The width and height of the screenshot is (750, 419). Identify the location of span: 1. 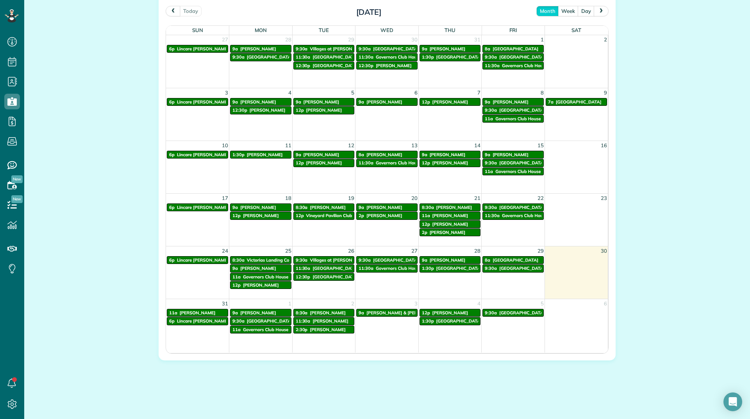
(290, 304).